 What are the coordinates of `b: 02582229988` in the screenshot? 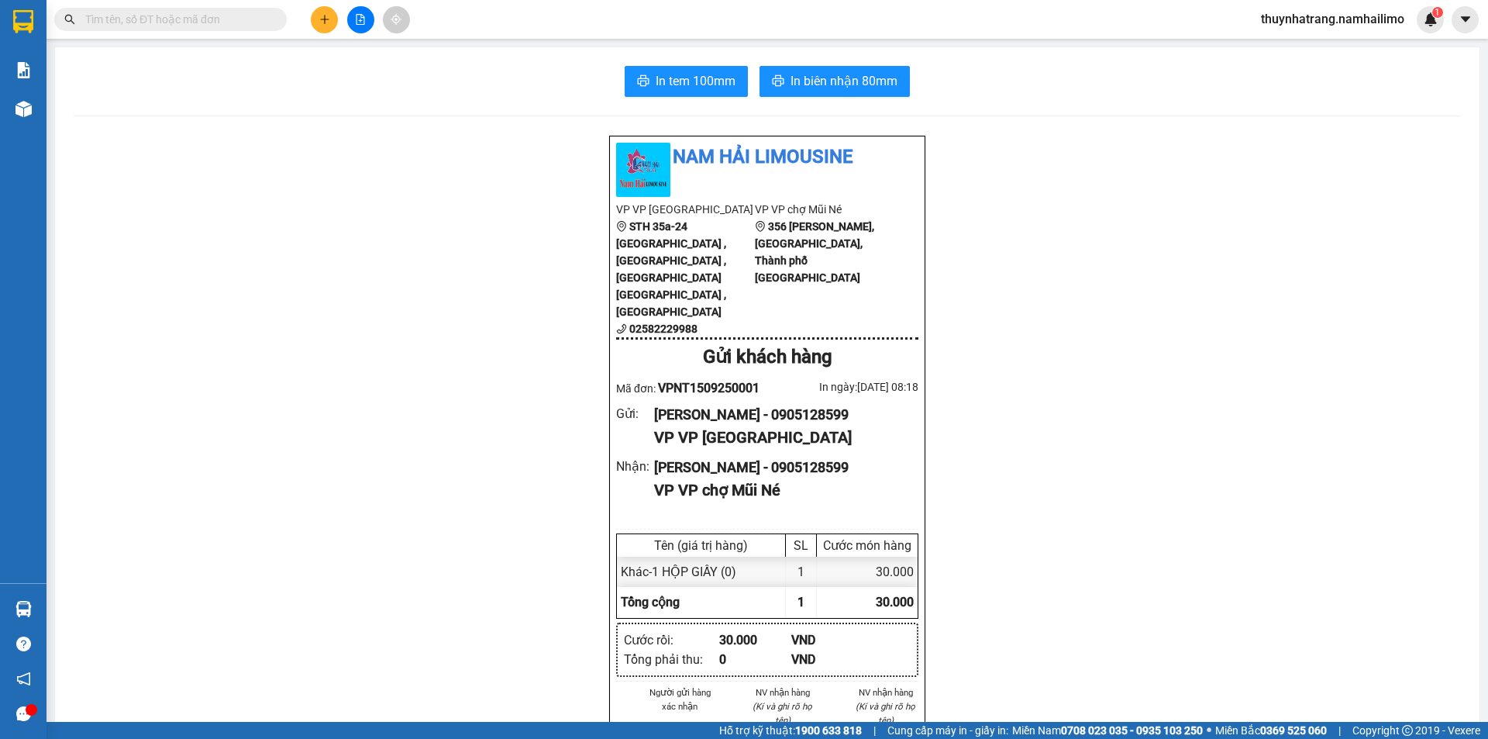 It's located at (664, 329).